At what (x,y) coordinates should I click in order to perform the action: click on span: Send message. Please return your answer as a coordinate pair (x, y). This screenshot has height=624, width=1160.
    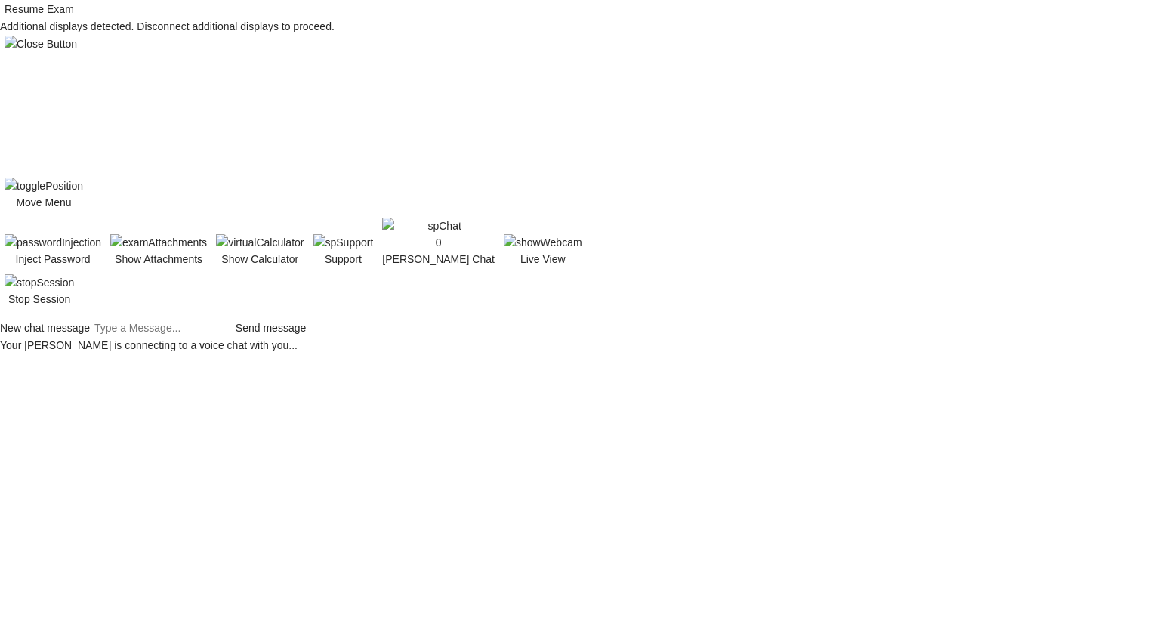
    Looking at the image, I should click on (270, 328).